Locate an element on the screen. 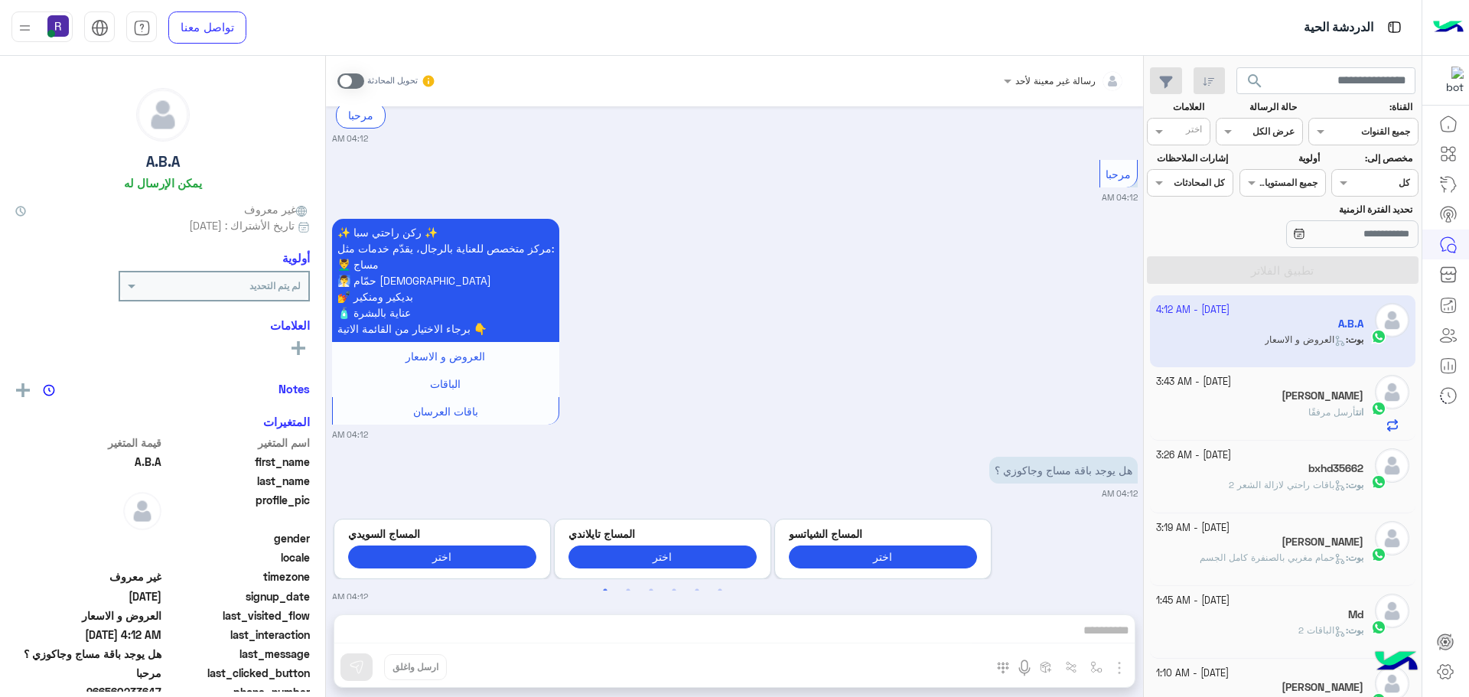 This screenshot has height=697, width=1469. span: الباقات 2 is located at coordinates (1322, 630).